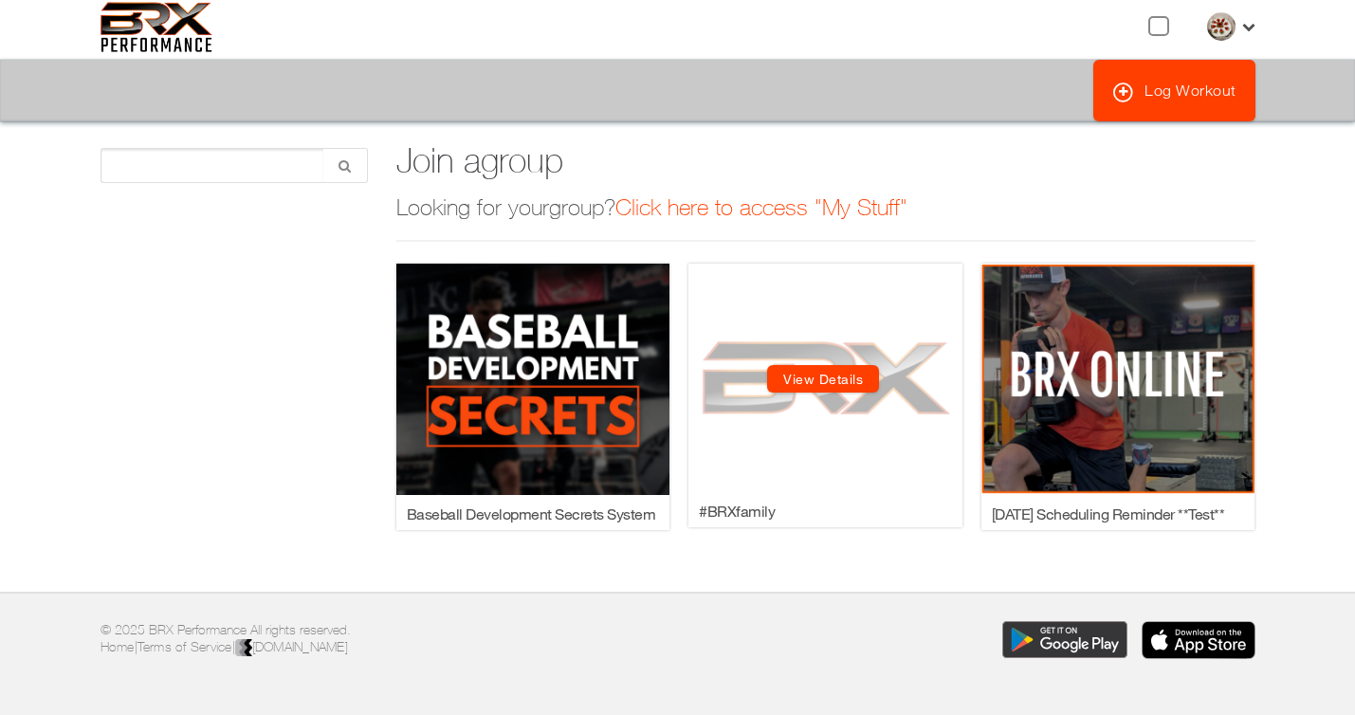  What do you see at coordinates (826, 160) in the screenshot?
I see `h2: Join a group` at bounding box center [826, 160].